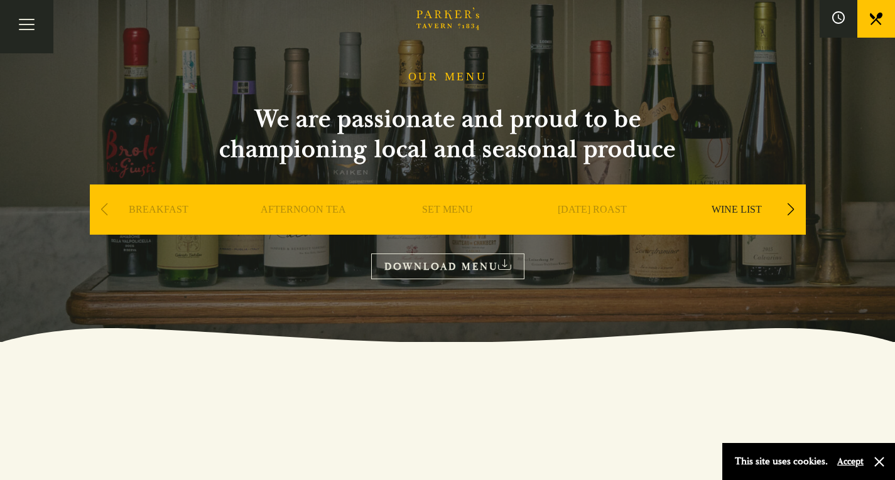  I want to click on div: 2 / 9, so click(303, 229).